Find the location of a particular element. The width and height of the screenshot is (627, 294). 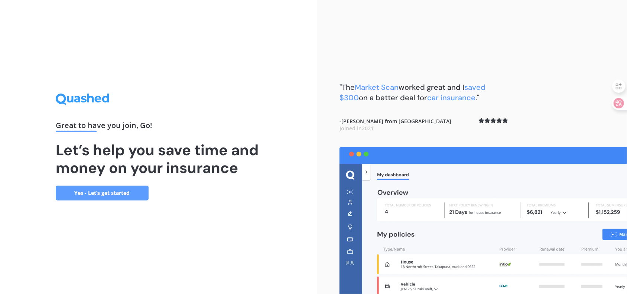

span: car insurance is located at coordinates (452, 98).